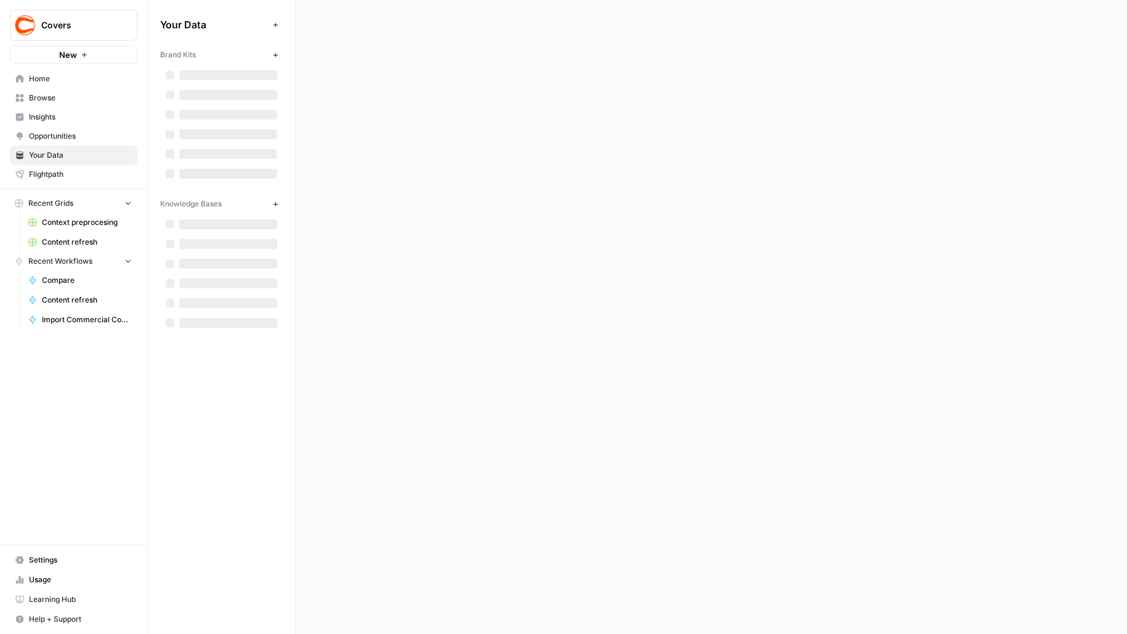 Image resolution: width=1127 pixels, height=634 pixels. What do you see at coordinates (73, 79) in the screenshot?
I see `a: Home` at bounding box center [73, 79].